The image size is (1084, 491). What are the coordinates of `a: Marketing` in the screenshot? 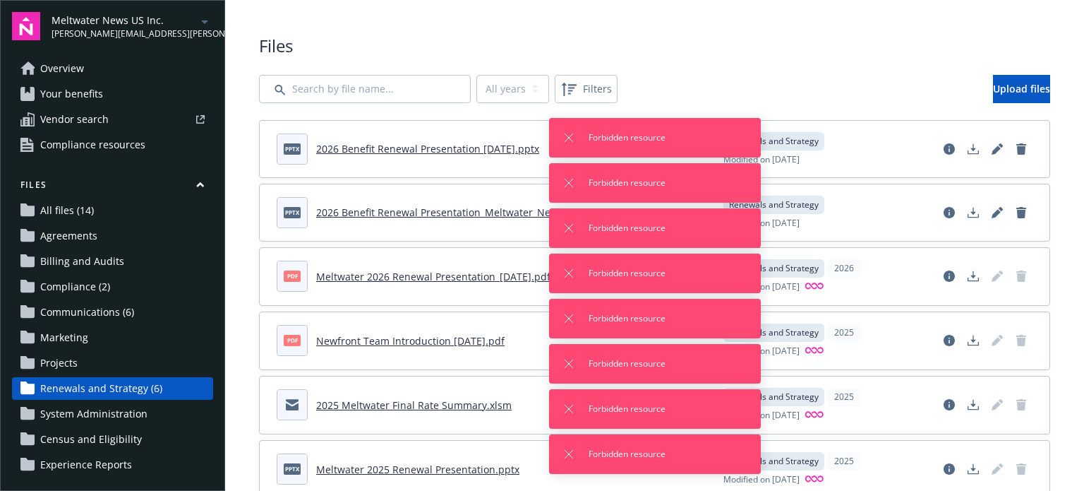 It's located at (112, 337).